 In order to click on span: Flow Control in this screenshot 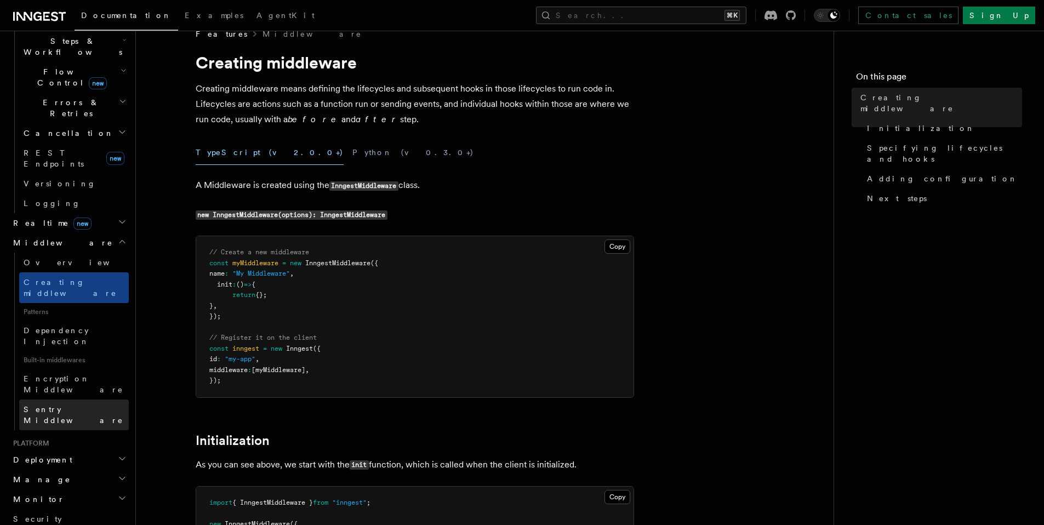, I will do `click(70, 77)`.